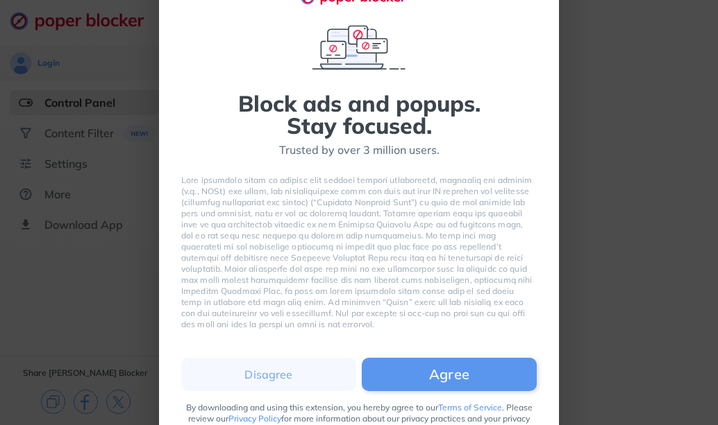 Image resolution: width=718 pixels, height=425 pixels. I want to click on a: Terms of Service, so click(470, 407).